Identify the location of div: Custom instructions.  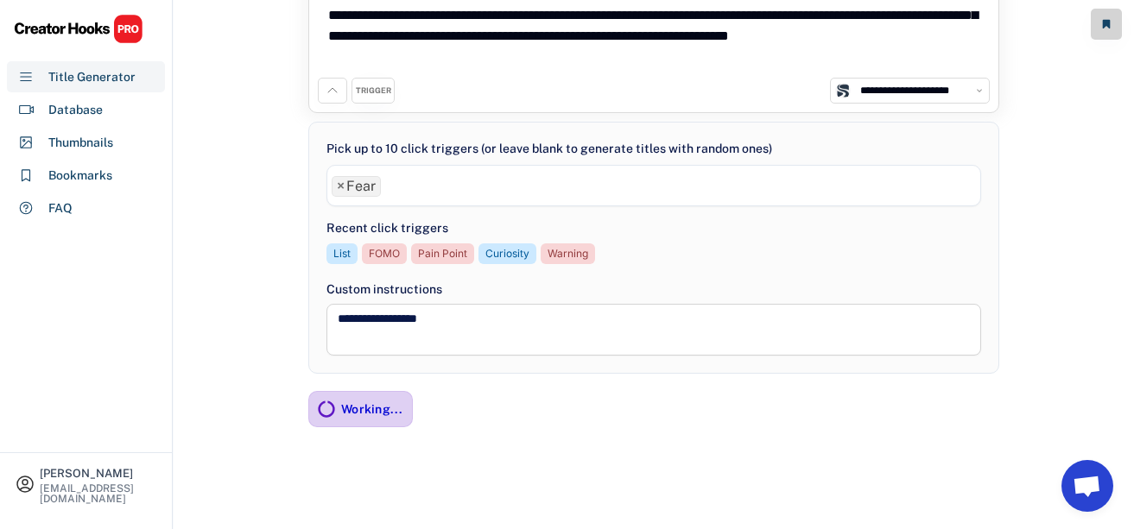
(654, 289).